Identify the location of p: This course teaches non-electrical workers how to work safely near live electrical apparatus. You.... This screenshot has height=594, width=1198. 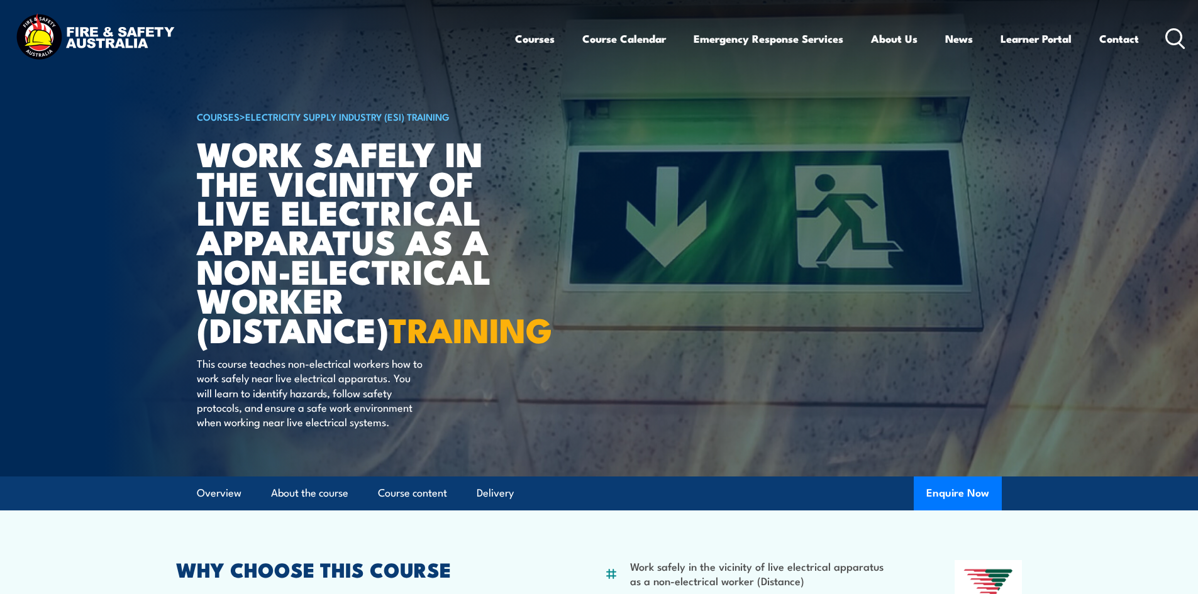
(311, 392).